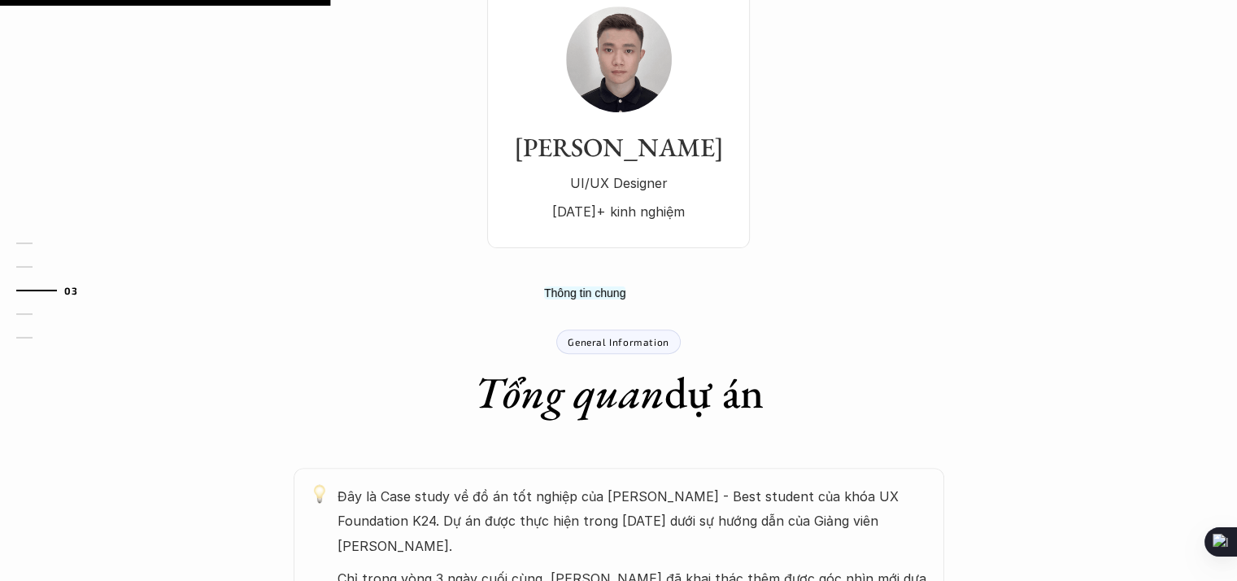 The width and height of the screenshot is (1237, 581). I want to click on p: UI/UX Designer, so click(618, 183).